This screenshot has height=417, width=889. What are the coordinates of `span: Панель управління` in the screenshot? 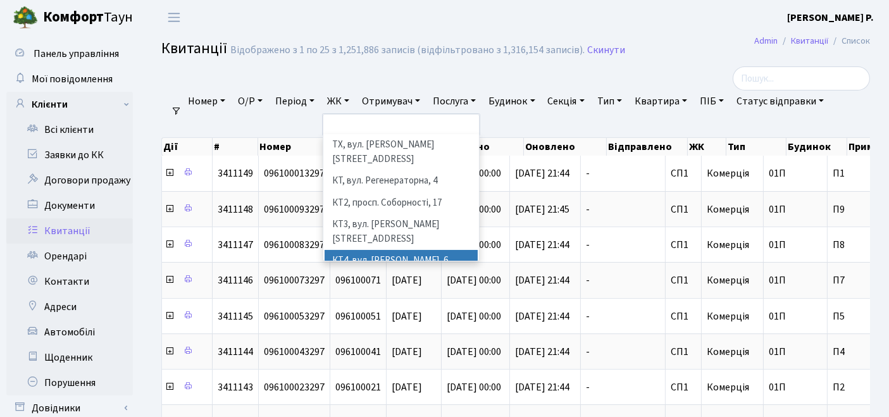 It's located at (76, 54).